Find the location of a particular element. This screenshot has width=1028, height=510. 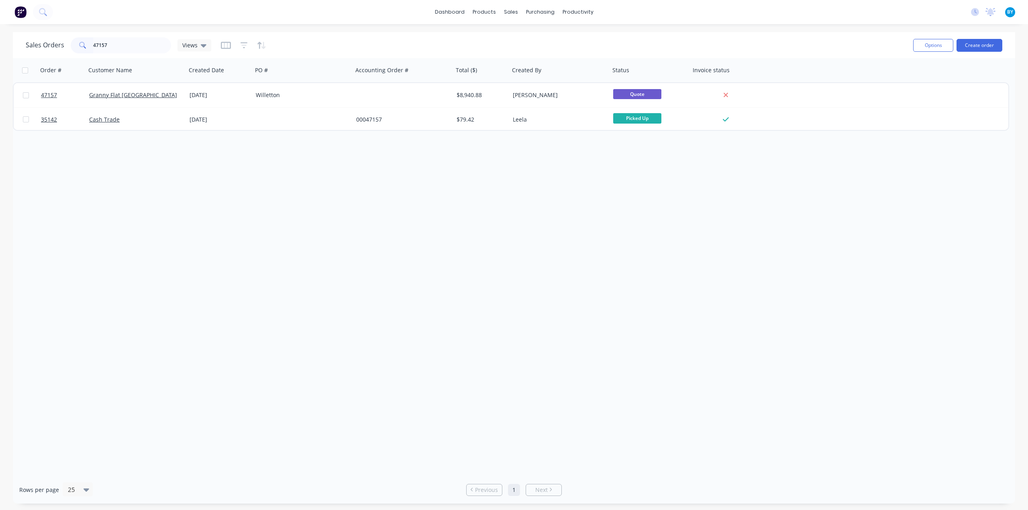

div: products is located at coordinates (484, 12).